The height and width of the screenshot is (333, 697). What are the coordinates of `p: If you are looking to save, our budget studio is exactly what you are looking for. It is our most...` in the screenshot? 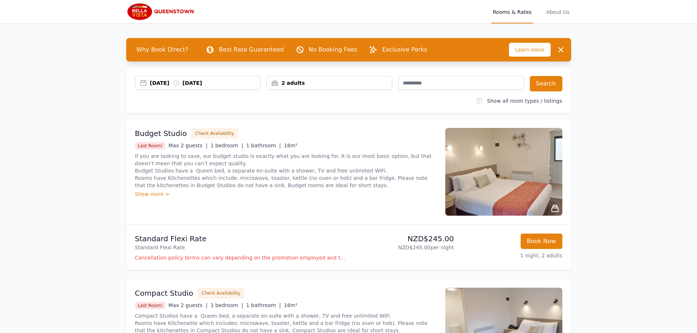 It's located at (286, 171).